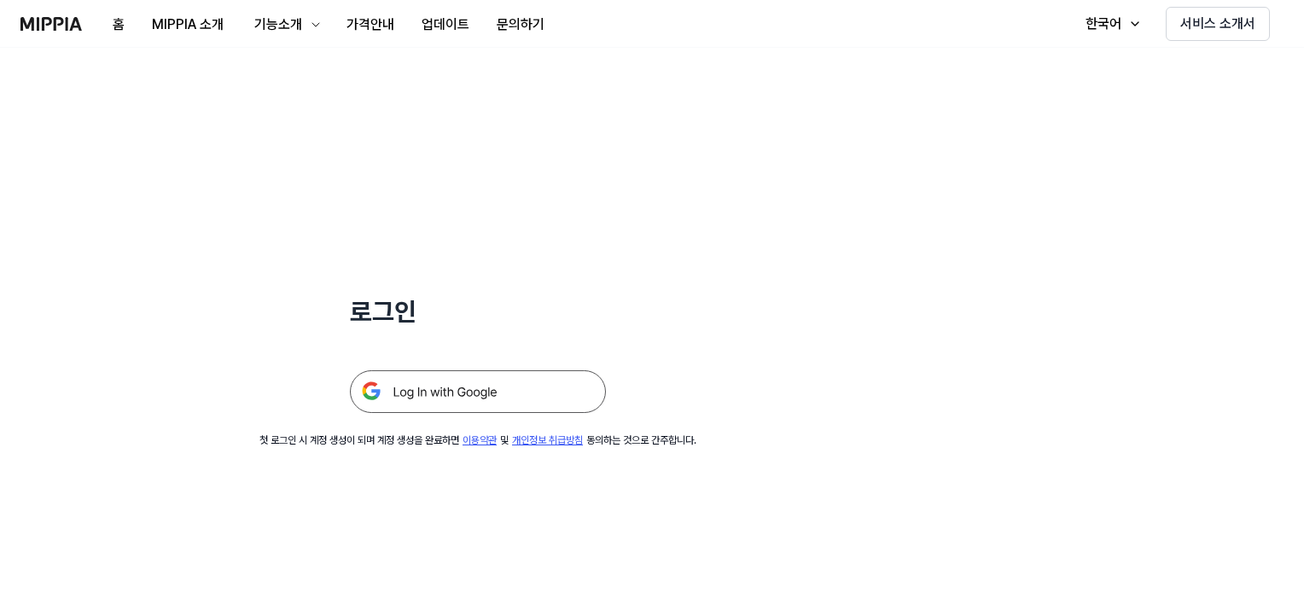 The width and height of the screenshot is (1304, 593). Describe the element at coordinates (370, 25) in the screenshot. I see `button: 가격안내` at that location.